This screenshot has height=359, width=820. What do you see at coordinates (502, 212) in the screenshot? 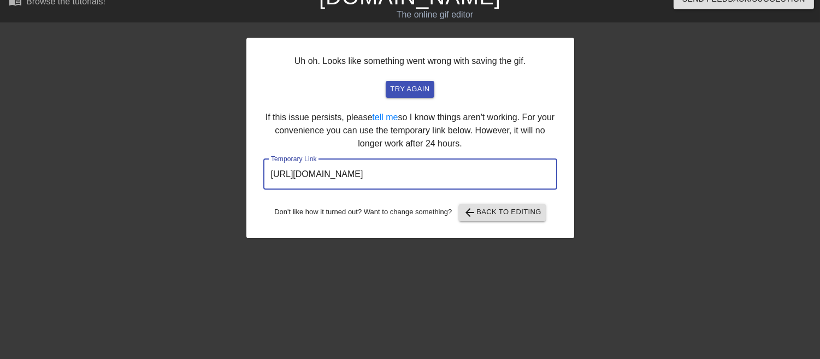
I see `span: Back to Editing` at bounding box center [502, 212].